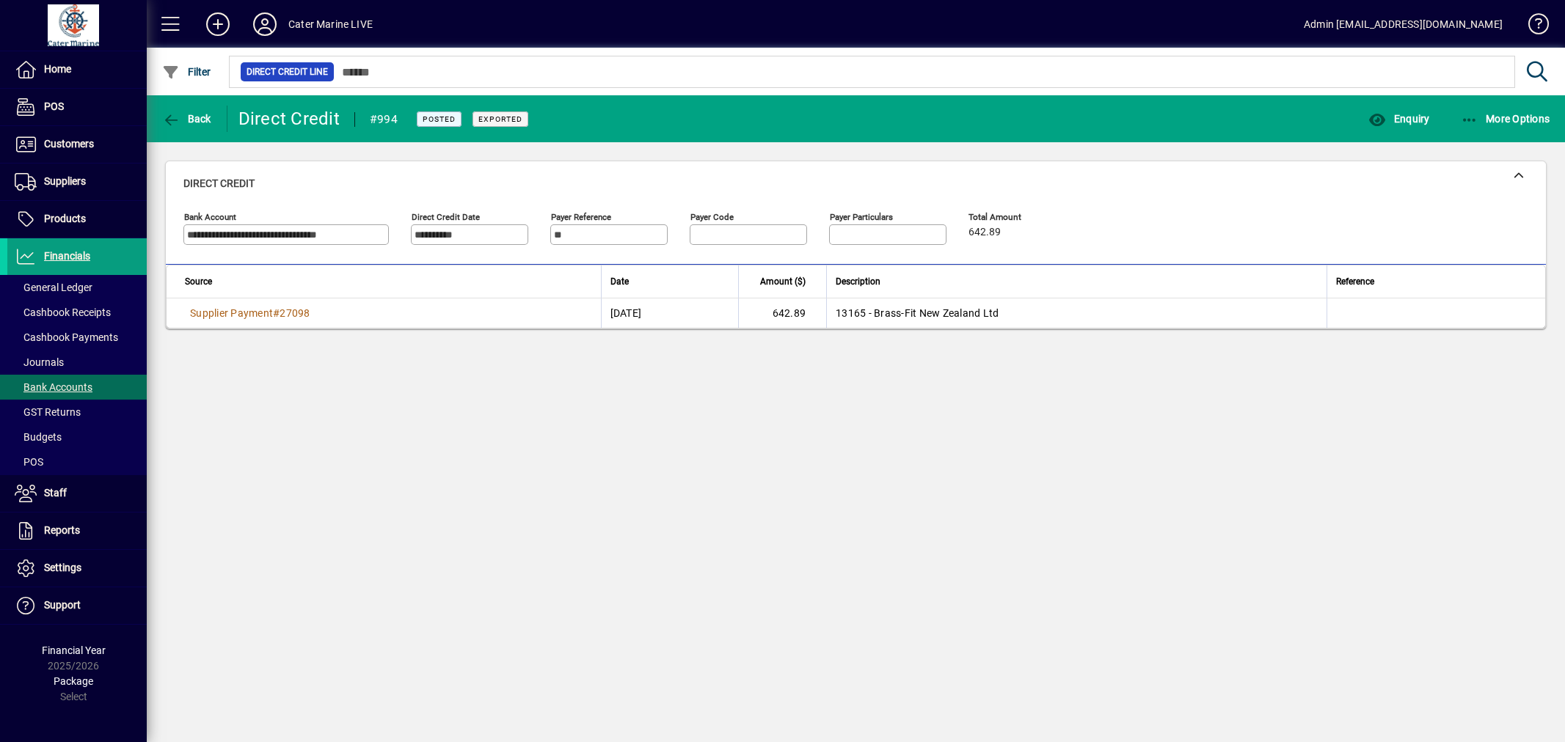  What do you see at coordinates (917, 313) in the screenshot?
I see `span: 13165 - Brass-Fit New Zealand Ltd` at bounding box center [917, 313].